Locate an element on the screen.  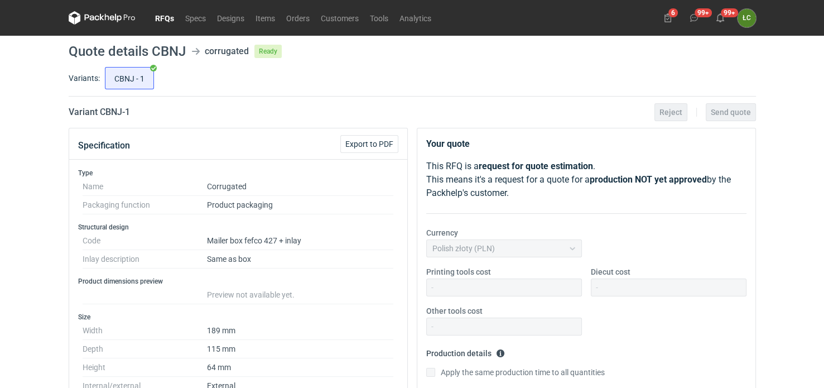
h3: Type is located at coordinates (238, 173).